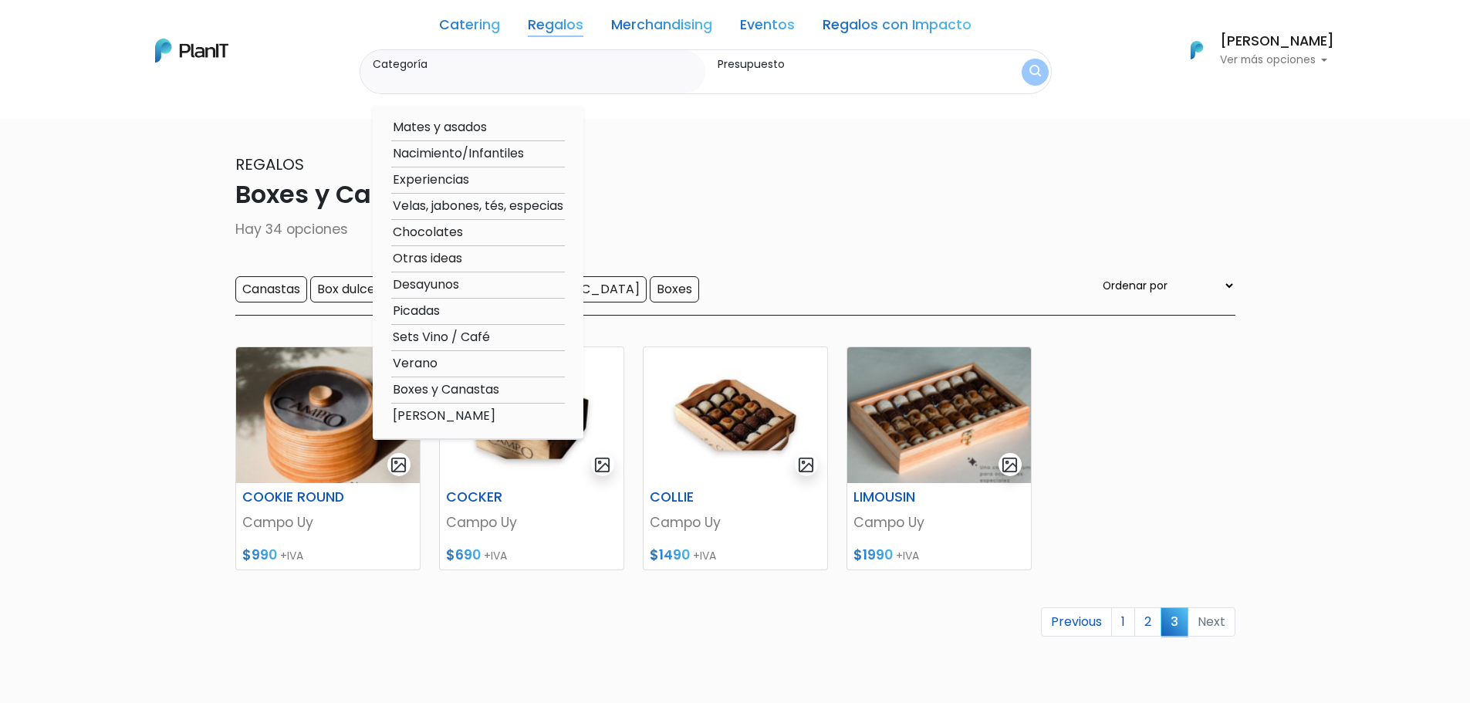  What do you see at coordinates (478, 232) in the screenshot?
I see `option: Chocolates` at bounding box center [478, 232].